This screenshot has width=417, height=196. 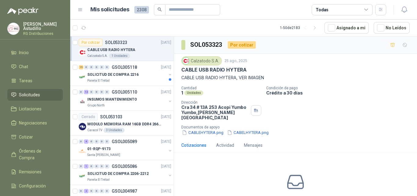 What do you see at coordinates (202, 61) in the screenshot?
I see `div: Calzatodo S.A.` at bounding box center [202, 61].